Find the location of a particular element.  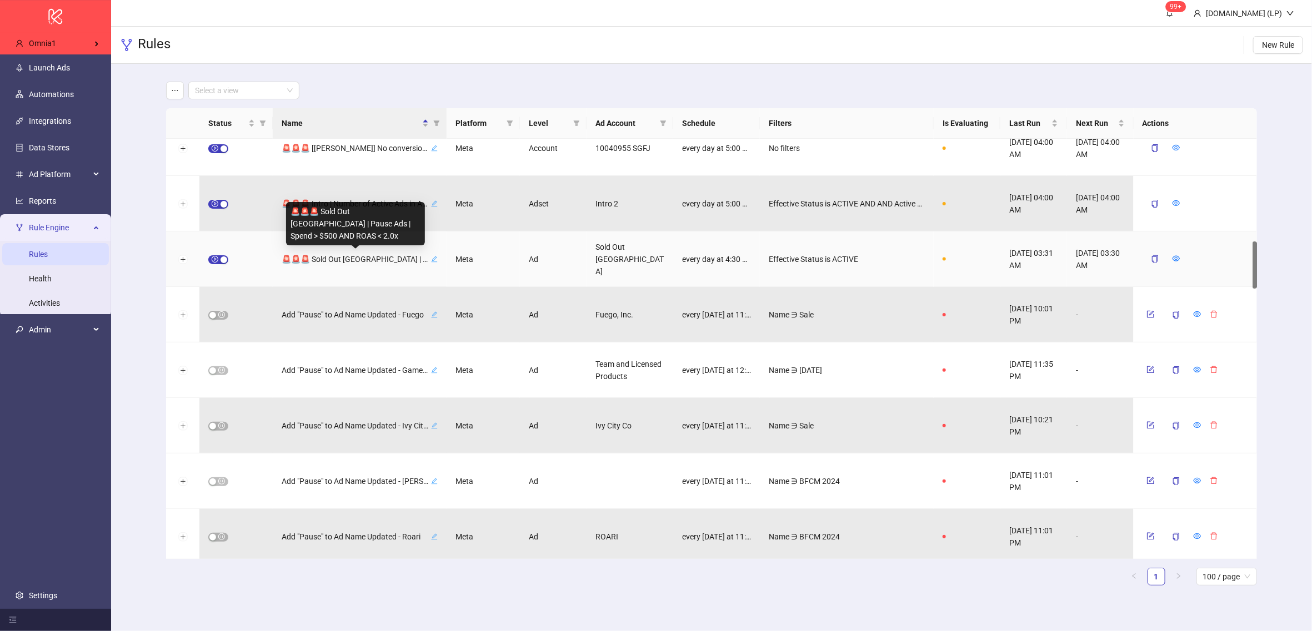

span: 100 / page is located at coordinates (1226, 577).